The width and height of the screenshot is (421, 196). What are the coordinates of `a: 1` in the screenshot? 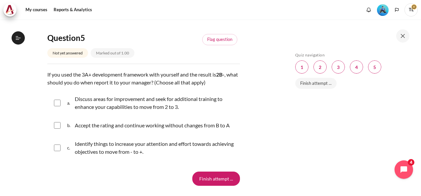 It's located at (302, 67).